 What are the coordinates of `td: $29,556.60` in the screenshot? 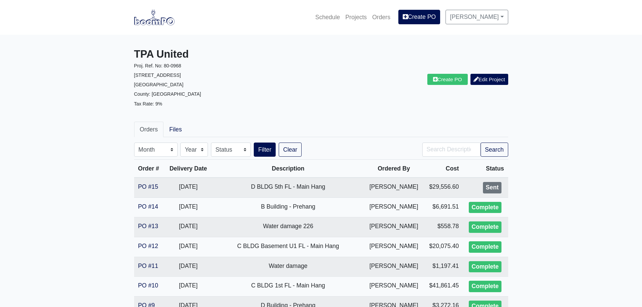 It's located at (443, 187).